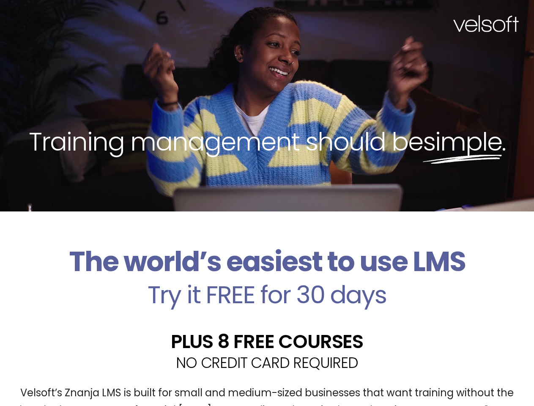 Image resolution: width=534 pixels, height=406 pixels. I want to click on h2: The world’s easiest to use LMS, so click(267, 262).